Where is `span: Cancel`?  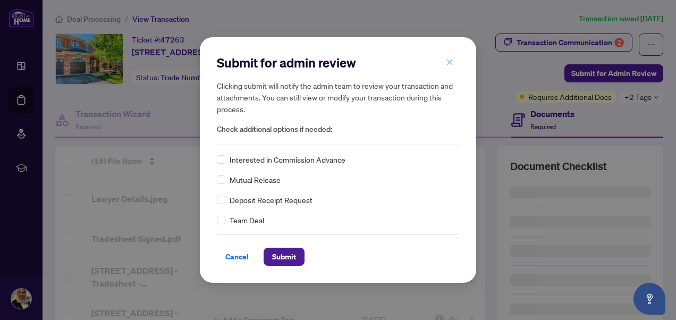
span: Cancel is located at coordinates (237, 257).